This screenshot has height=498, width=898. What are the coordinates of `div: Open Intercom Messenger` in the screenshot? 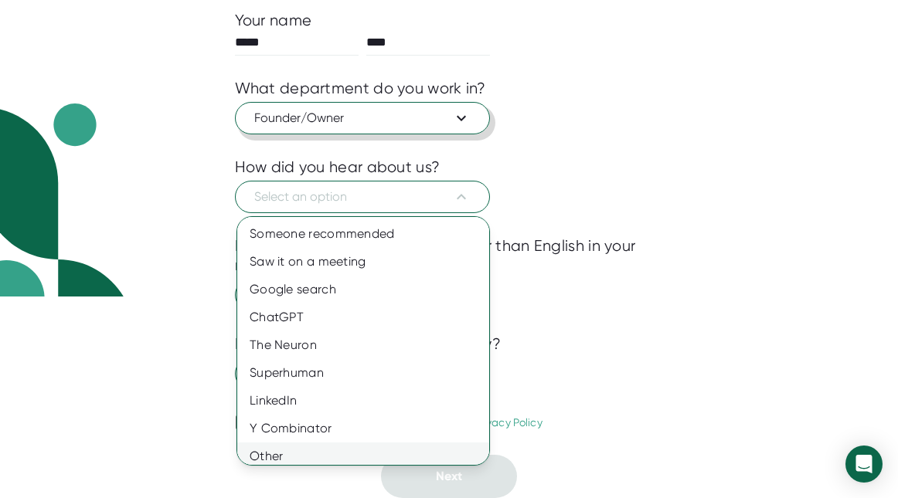 It's located at (864, 464).